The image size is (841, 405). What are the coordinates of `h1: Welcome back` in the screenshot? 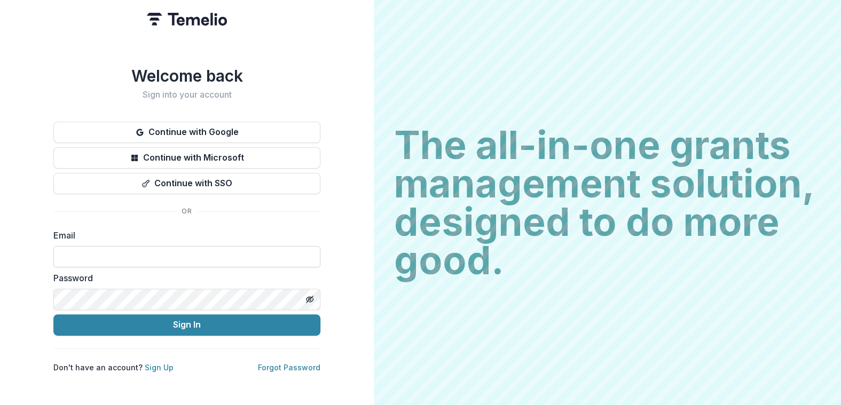 It's located at (187, 76).